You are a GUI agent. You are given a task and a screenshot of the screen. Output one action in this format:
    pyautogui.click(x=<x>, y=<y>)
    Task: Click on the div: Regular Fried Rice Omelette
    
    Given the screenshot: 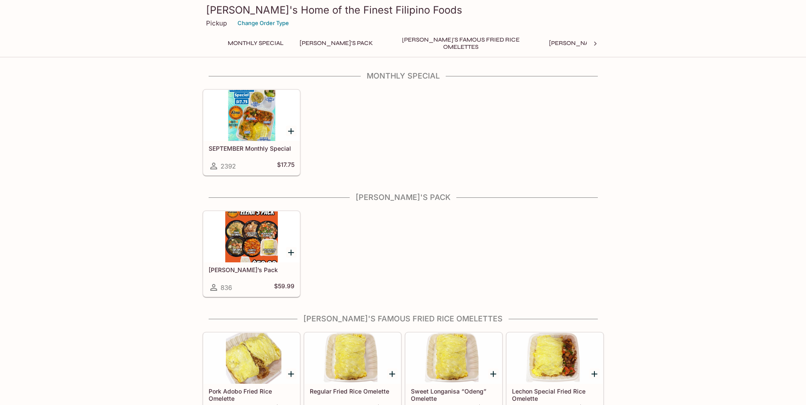 What is the action you would take?
    pyautogui.click(x=353, y=359)
    